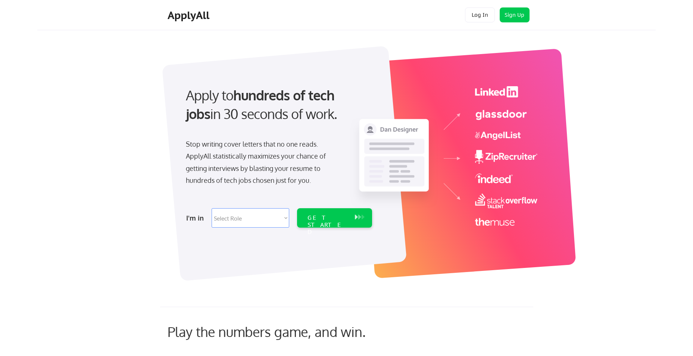 The height and width of the screenshot is (356, 693). I want to click on button: Log In, so click(480, 15).